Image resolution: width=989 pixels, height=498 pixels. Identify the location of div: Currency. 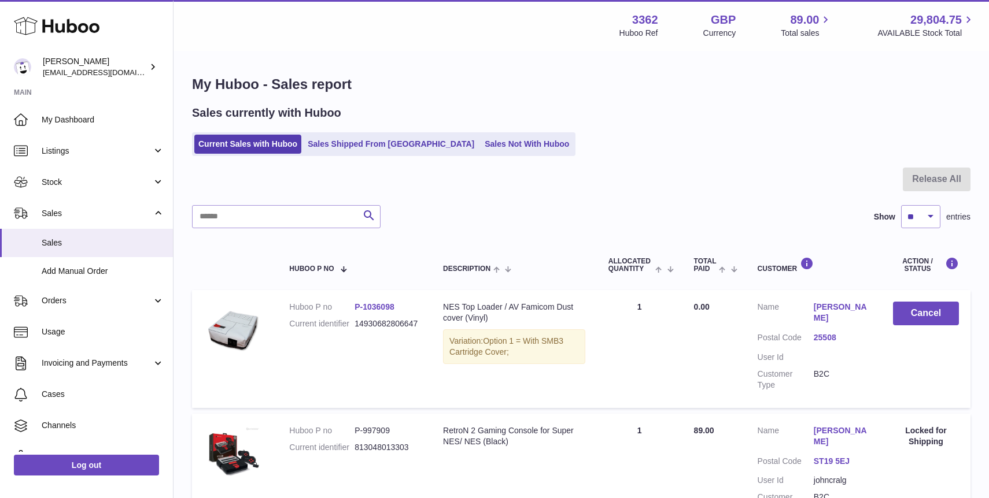
(719, 33).